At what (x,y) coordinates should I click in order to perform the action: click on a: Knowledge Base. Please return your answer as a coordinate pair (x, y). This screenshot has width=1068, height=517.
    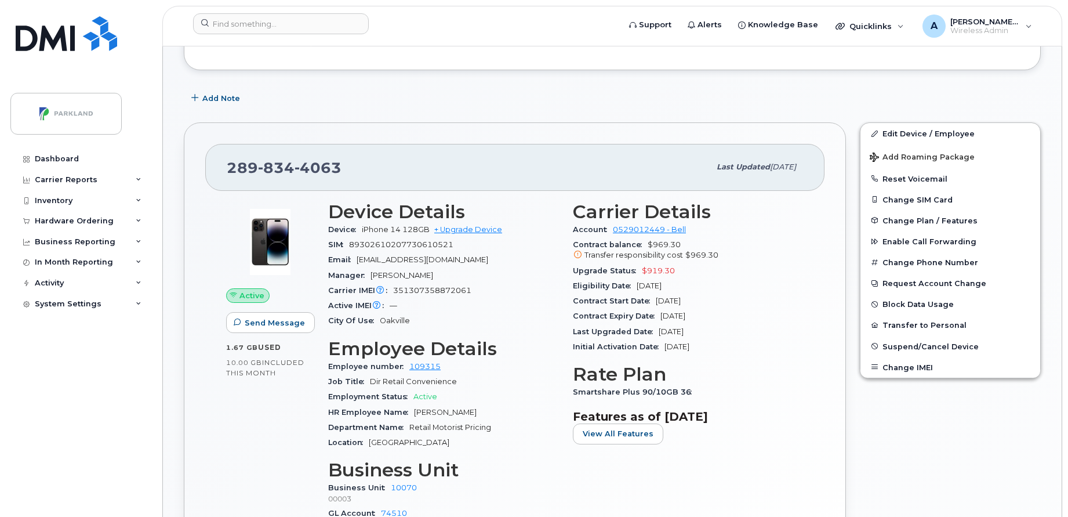
    Looking at the image, I should click on (778, 25).